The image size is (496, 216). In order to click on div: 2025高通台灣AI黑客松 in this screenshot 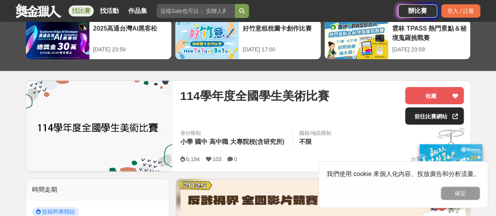, I will do `click(130, 33)`.